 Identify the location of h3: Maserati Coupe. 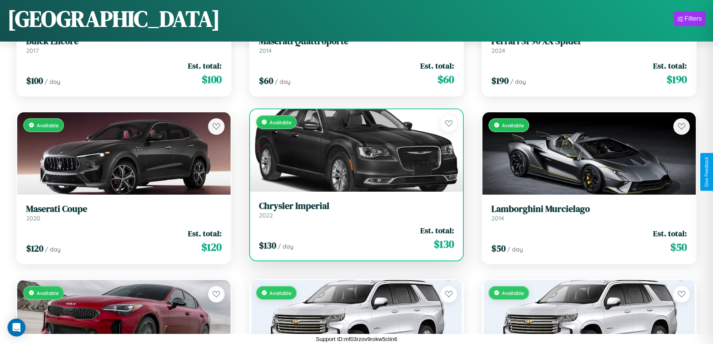
(124, 209).